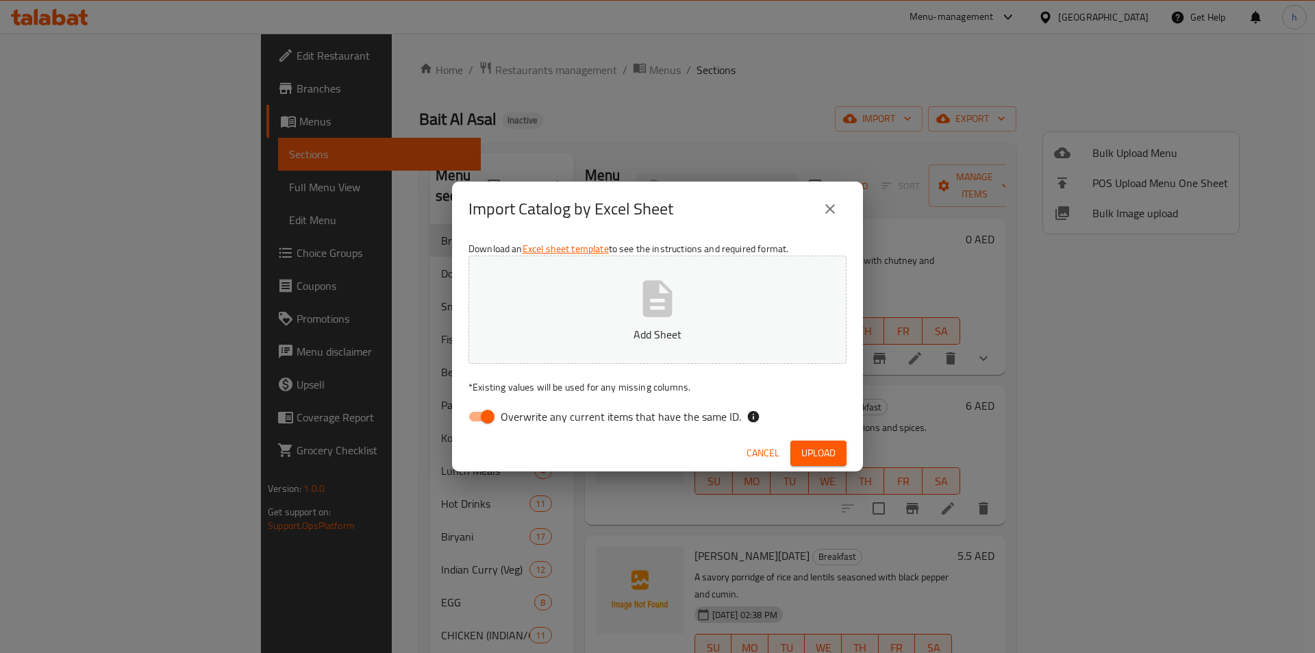 The image size is (1315, 653). Describe the element at coordinates (571, 209) in the screenshot. I see `h2: Import Catalog by Excel Sheet` at that location.